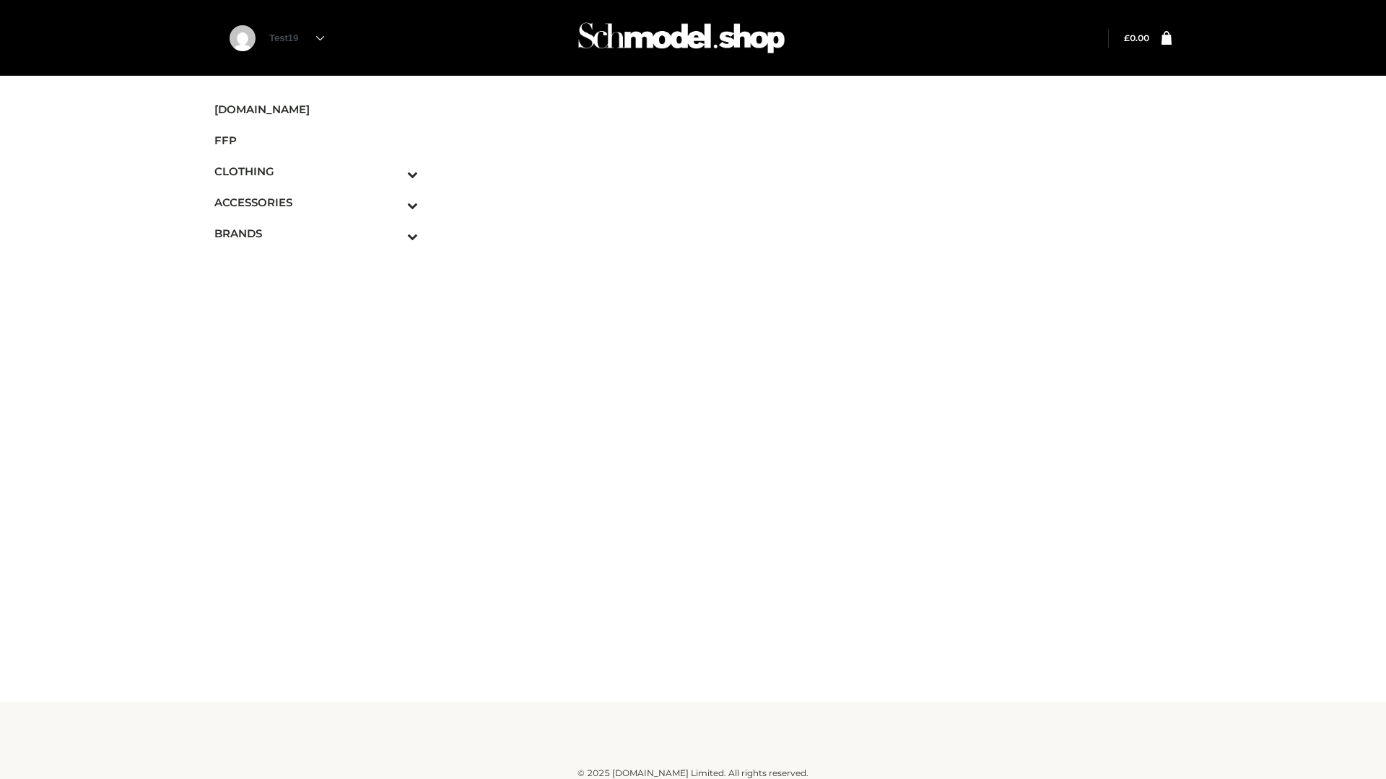 This screenshot has height=779, width=1386. I want to click on span: ACCESSORIES, so click(316, 202).